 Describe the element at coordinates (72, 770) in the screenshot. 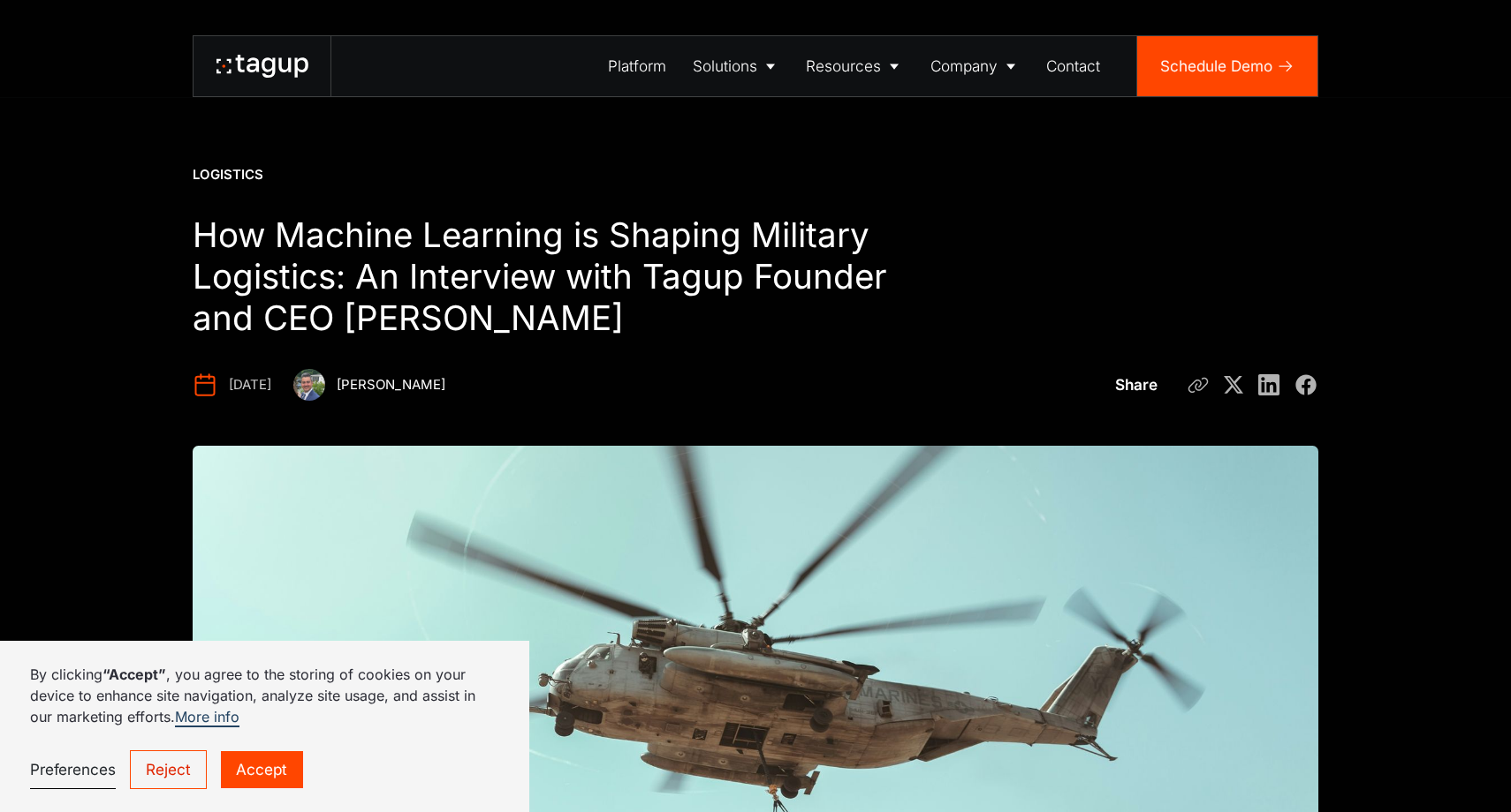

I see `a: Preferences` at that location.